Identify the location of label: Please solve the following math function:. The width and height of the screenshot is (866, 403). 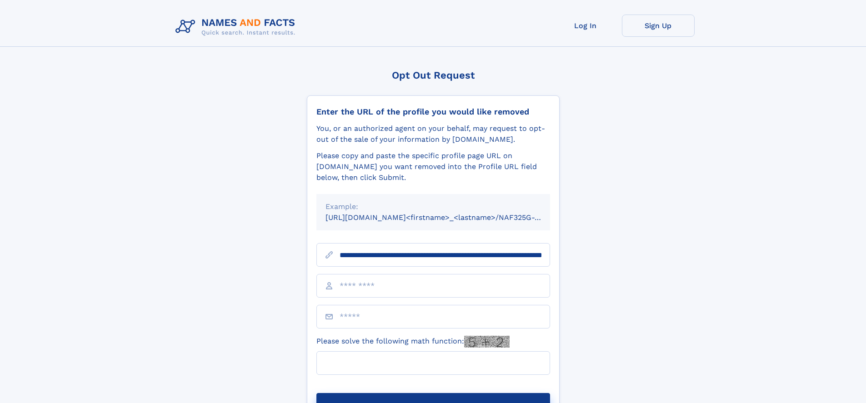
(413, 342).